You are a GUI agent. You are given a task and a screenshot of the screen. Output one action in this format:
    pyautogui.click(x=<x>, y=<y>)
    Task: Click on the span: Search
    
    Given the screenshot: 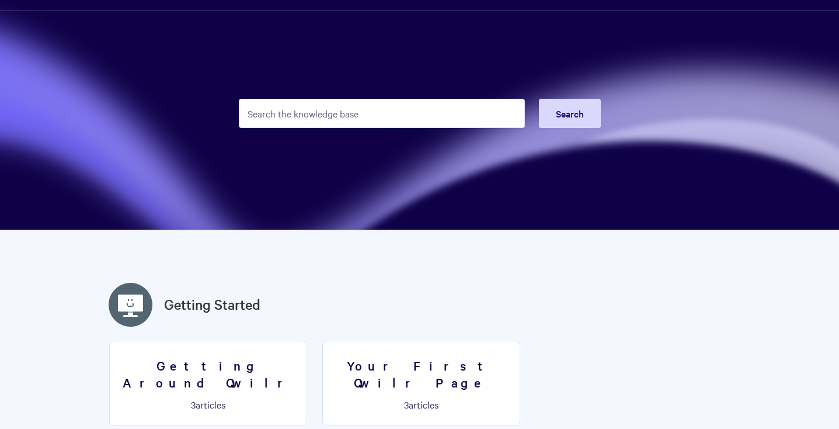 What is the action you would take?
    pyautogui.click(x=570, y=113)
    